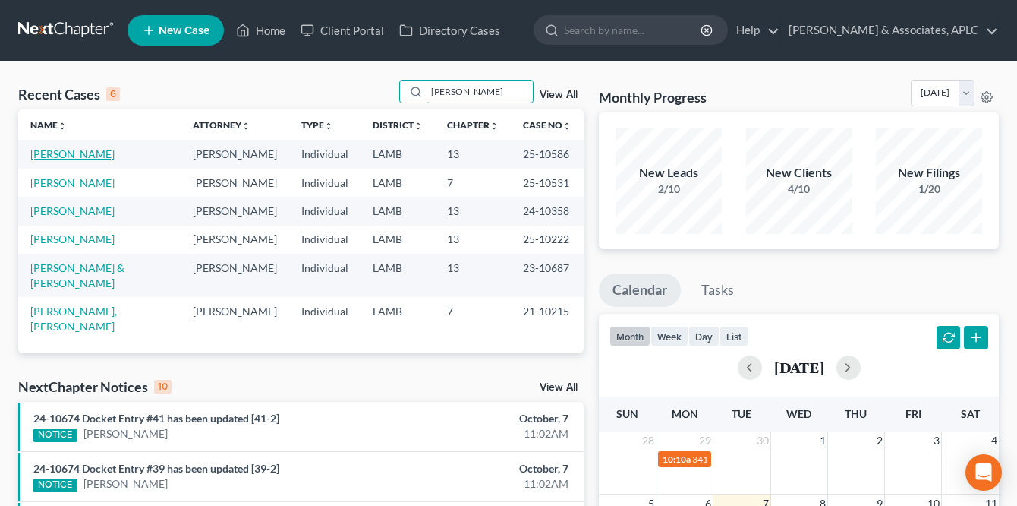 Image resolution: width=1017 pixels, height=506 pixels. Describe the element at coordinates (913, 413) in the screenshot. I see `span: Fri` at that location.